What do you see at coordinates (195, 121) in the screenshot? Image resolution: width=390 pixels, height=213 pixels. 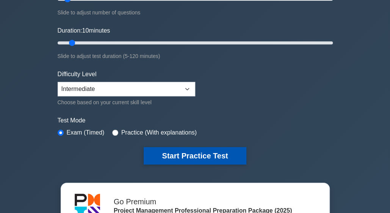 I see `label: Test Mode` at bounding box center [195, 121].